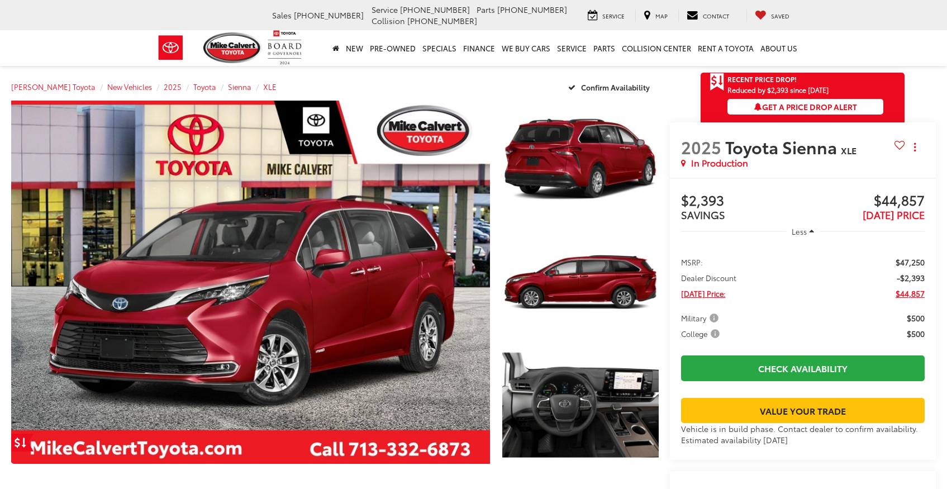 The width and height of the screenshot is (947, 489). Describe the element at coordinates (803, 410) in the screenshot. I see `a: Value Your Trade` at that location.